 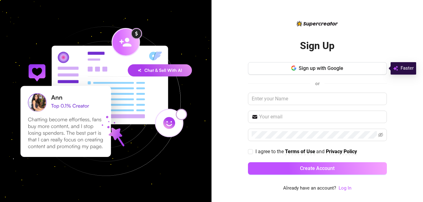 I want to click on a: Privacy Policy, so click(x=341, y=152).